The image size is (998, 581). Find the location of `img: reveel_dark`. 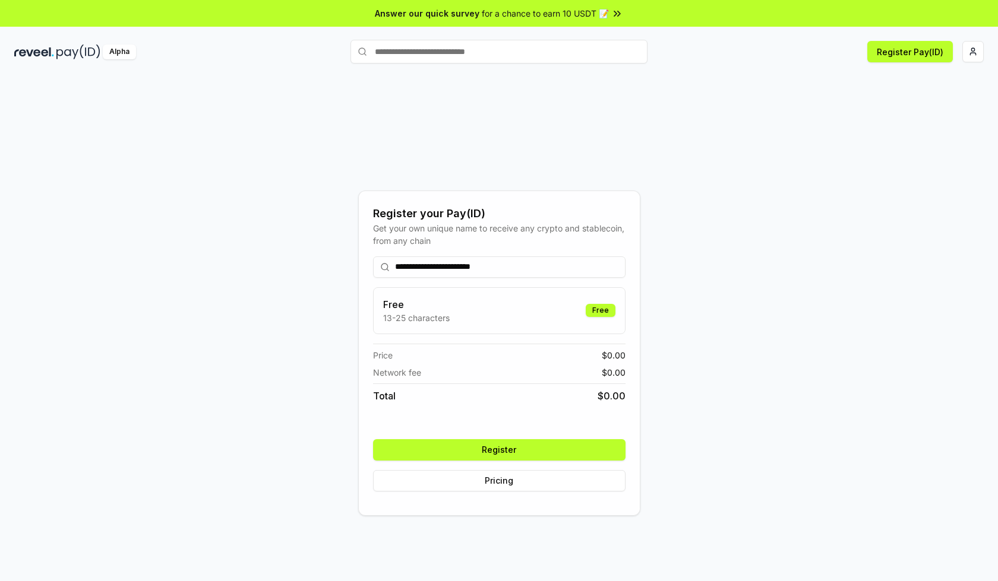

img: reveel_dark is located at coordinates (34, 52).